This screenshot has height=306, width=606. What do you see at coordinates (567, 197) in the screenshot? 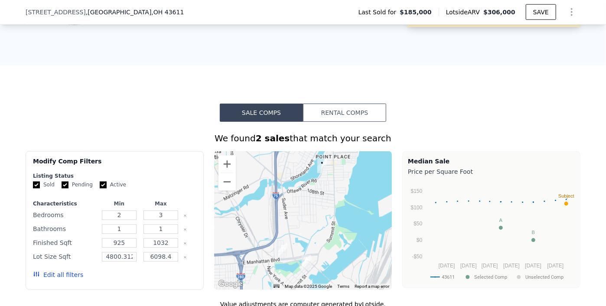
I see `text: Subject` at bounding box center [567, 197].